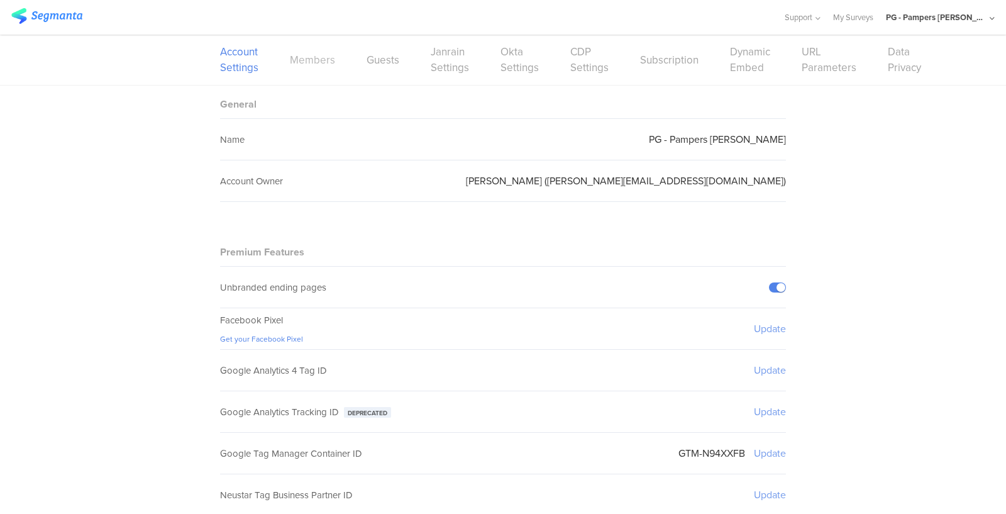 This screenshot has height=514, width=1006. Describe the element at coordinates (279, 412) in the screenshot. I see `span: Google Analytics Tracking ID` at that location.